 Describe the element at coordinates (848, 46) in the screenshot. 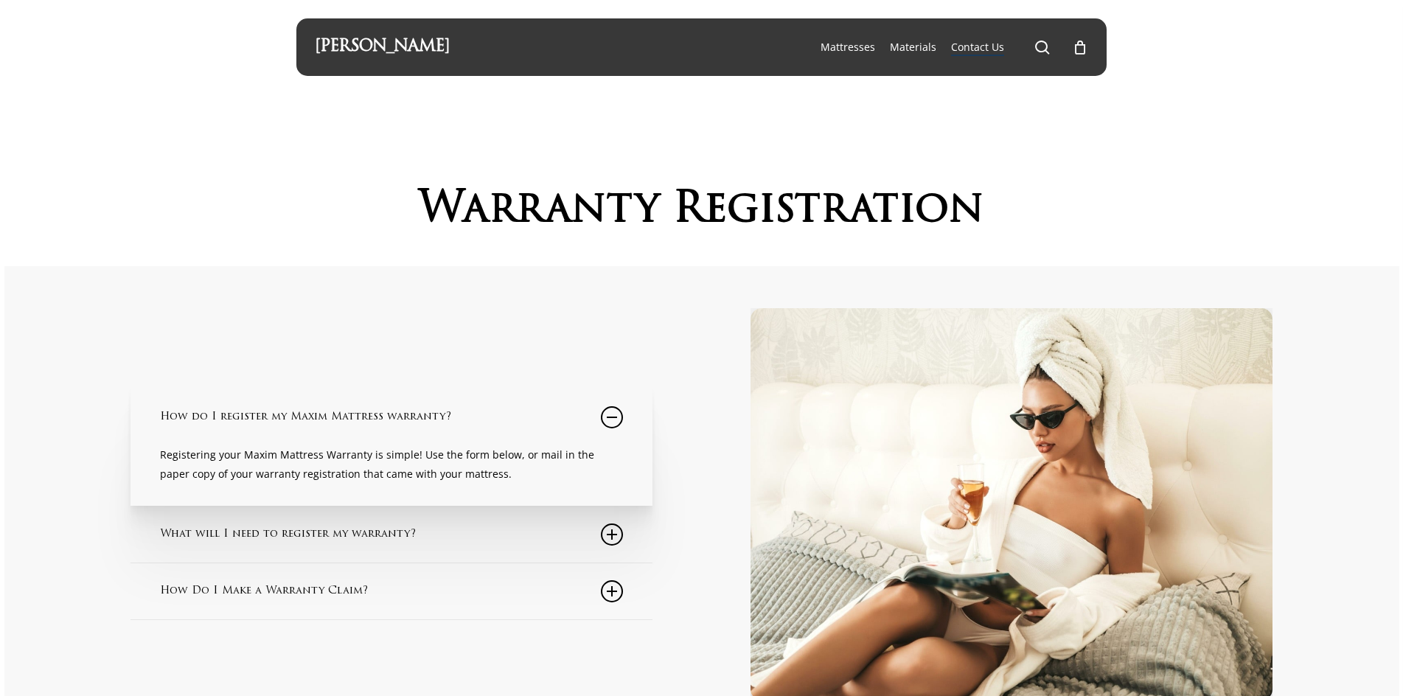

I see `span: Mattresses` at that location.